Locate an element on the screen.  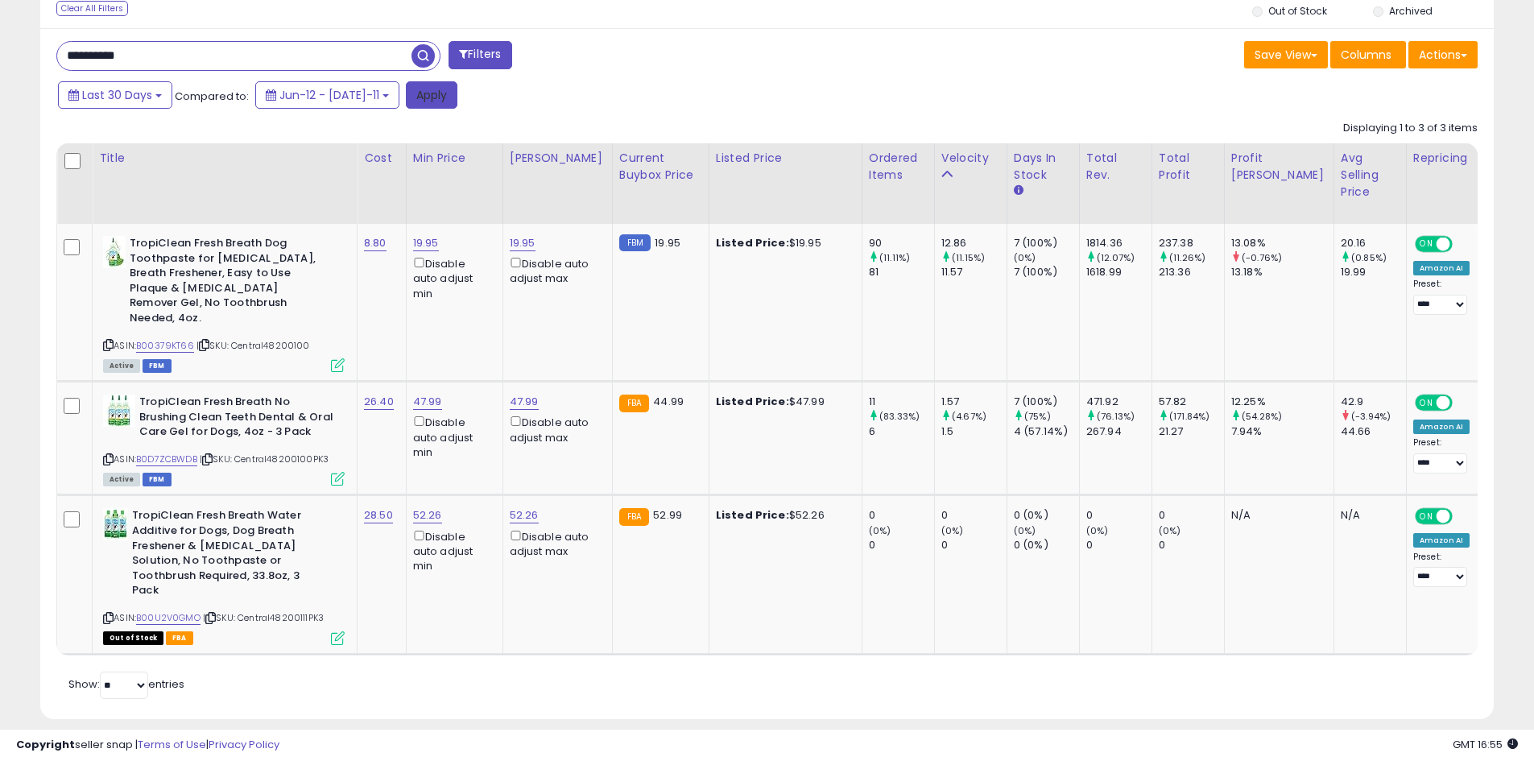
div: 213.36 is located at coordinates (1191, 272).